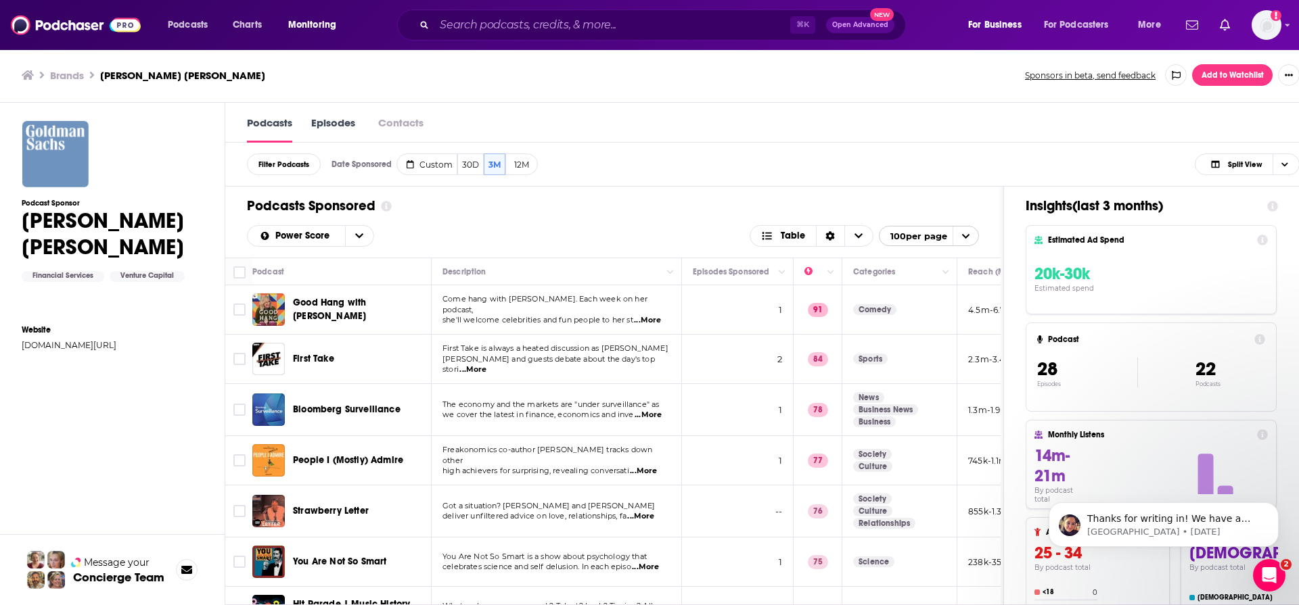 The image size is (1299, 605). What do you see at coordinates (1075, 288) in the screenshot?
I see `h4: Estimated spend` at bounding box center [1075, 288].